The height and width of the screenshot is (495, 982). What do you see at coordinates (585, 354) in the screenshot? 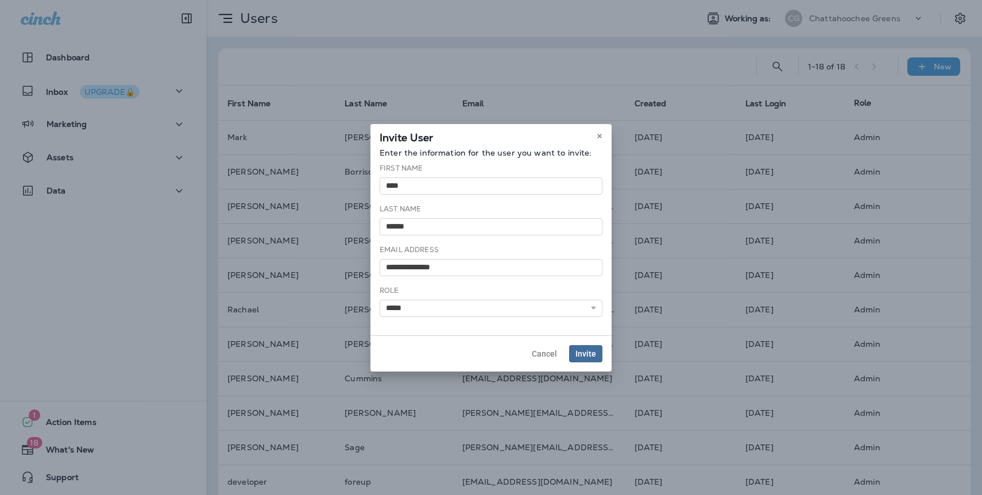
I see `span: Invite` at bounding box center [585, 354].